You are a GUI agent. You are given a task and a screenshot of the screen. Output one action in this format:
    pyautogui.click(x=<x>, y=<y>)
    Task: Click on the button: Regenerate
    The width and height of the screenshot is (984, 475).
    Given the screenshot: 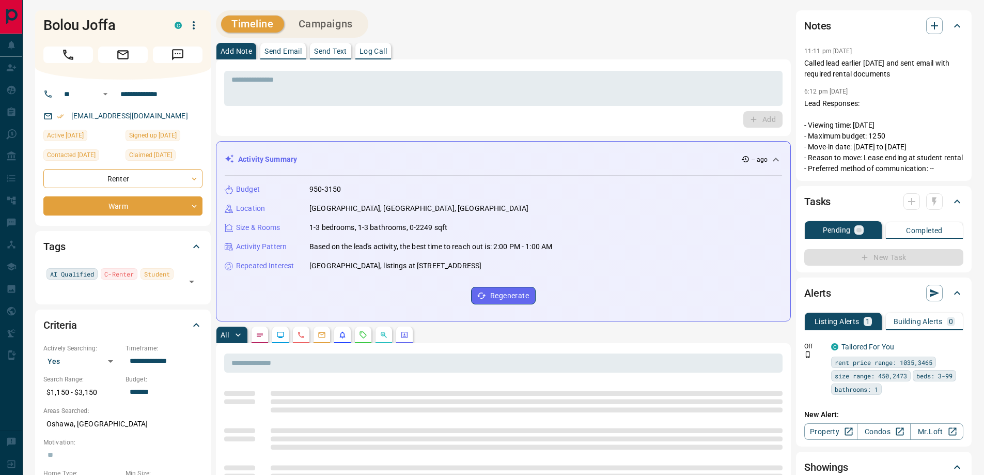 What is the action you would take?
    pyautogui.click(x=503, y=295)
    